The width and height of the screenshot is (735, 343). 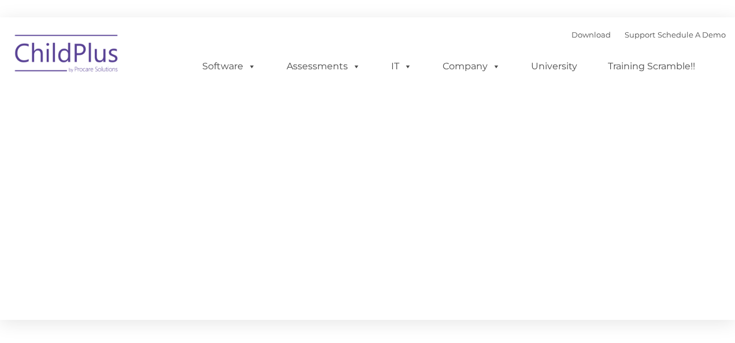 I want to click on a: Download, so click(x=591, y=35).